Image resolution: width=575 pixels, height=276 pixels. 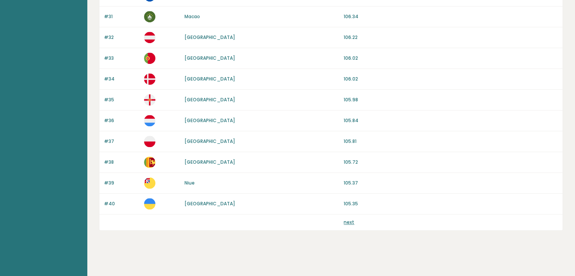 I want to click on p: 105.37, so click(x=450, y=183).